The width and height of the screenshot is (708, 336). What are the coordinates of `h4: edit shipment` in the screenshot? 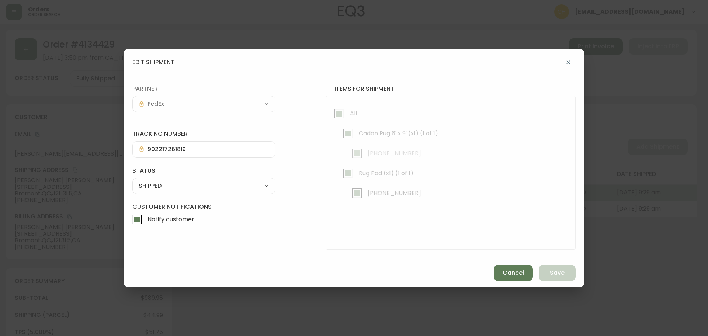 It's located at (153, 62).